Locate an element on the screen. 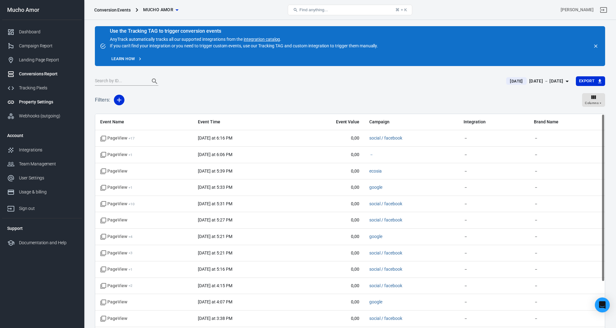 The height and width of the screenshot is (328, 616). a: Integrations is located at coordinates (42, 150).